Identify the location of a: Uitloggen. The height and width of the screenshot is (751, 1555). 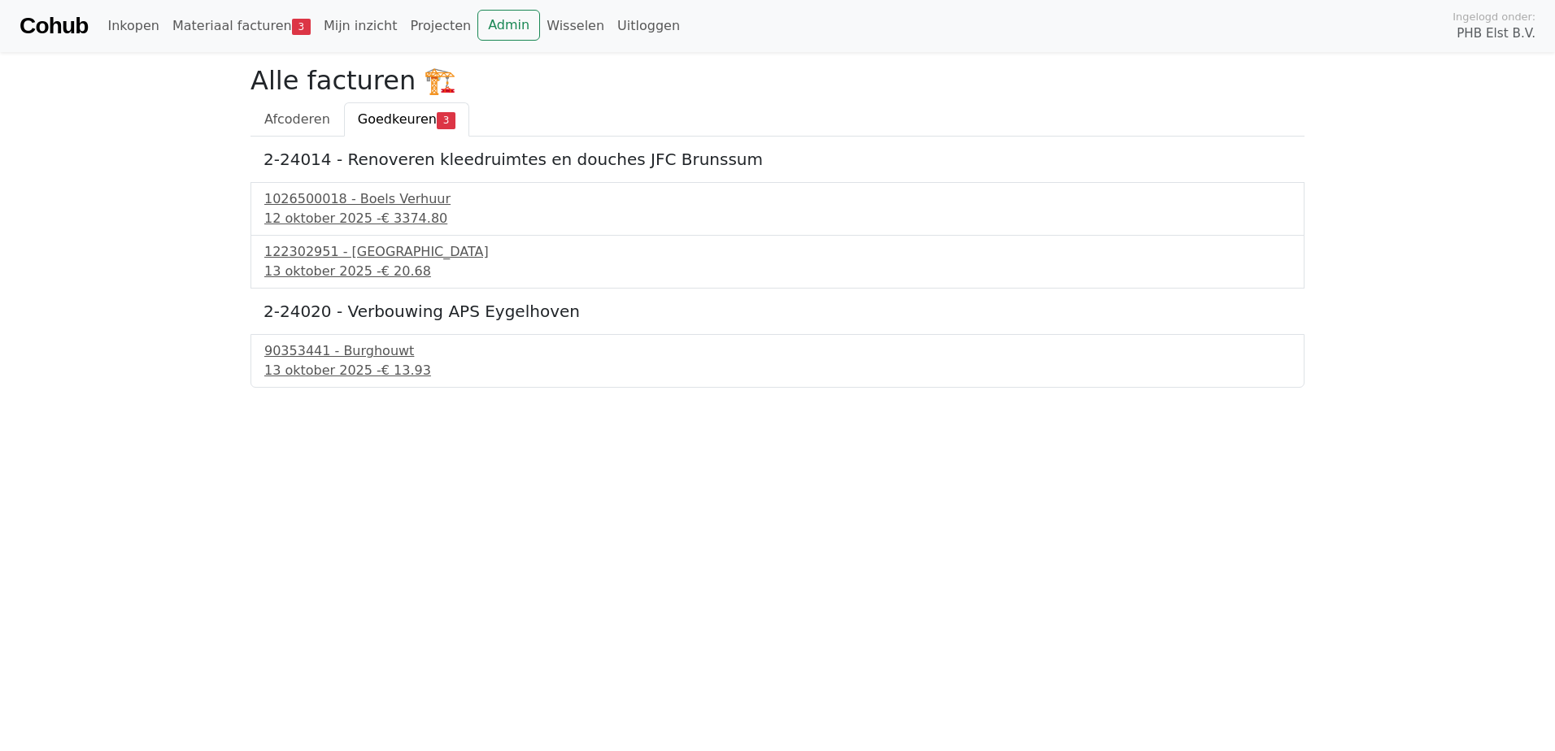
(648, 26).